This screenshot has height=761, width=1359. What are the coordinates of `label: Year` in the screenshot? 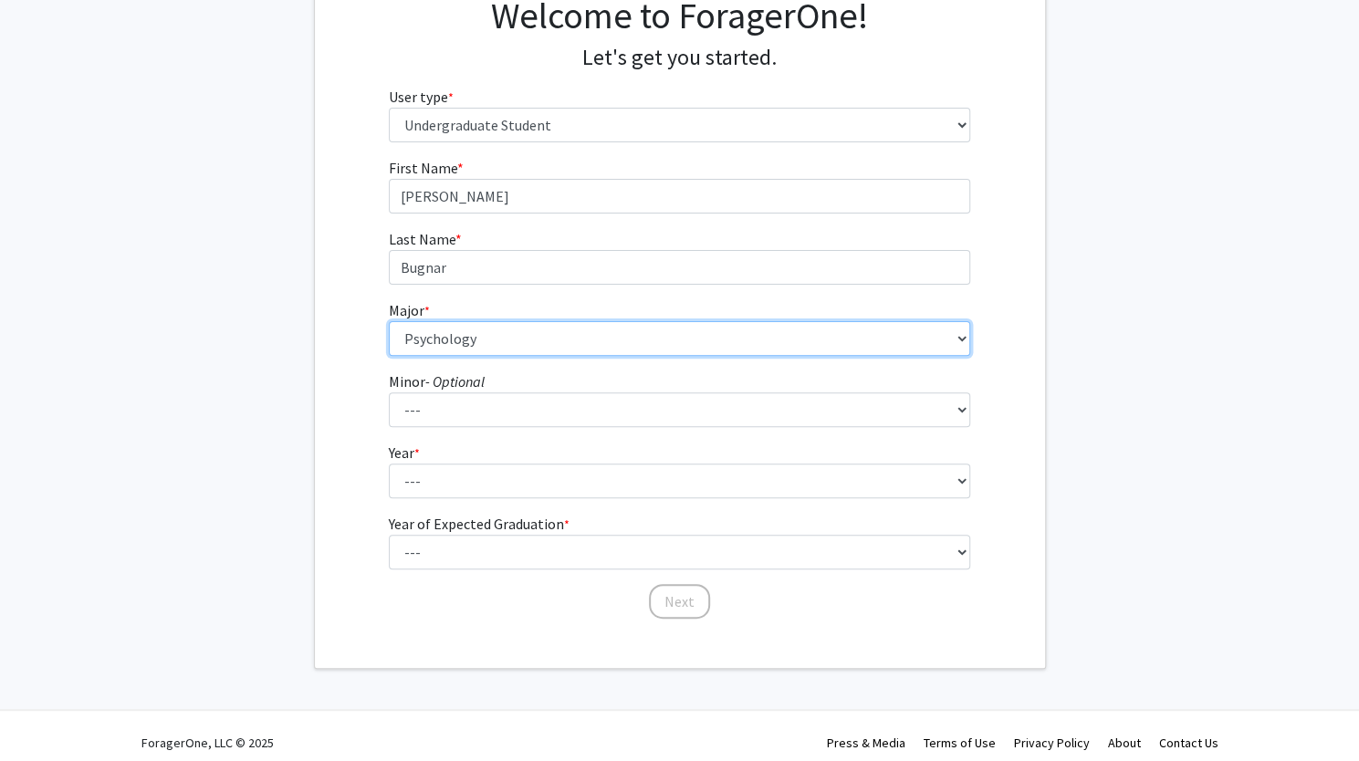 It's located at (404, 453).